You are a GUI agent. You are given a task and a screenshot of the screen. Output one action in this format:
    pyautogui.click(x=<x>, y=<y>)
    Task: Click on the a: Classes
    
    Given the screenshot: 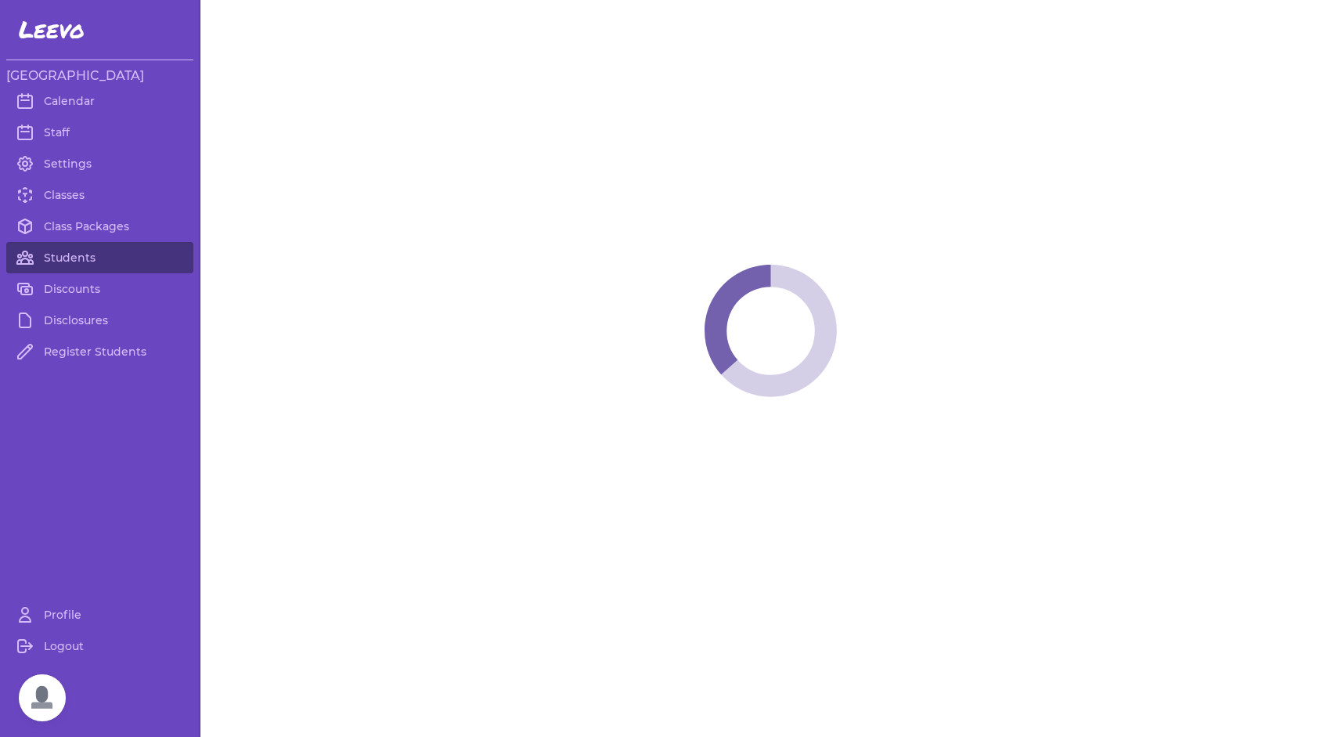 What is the action you would take?
    pyautogui.click(x=99, y=195)
    